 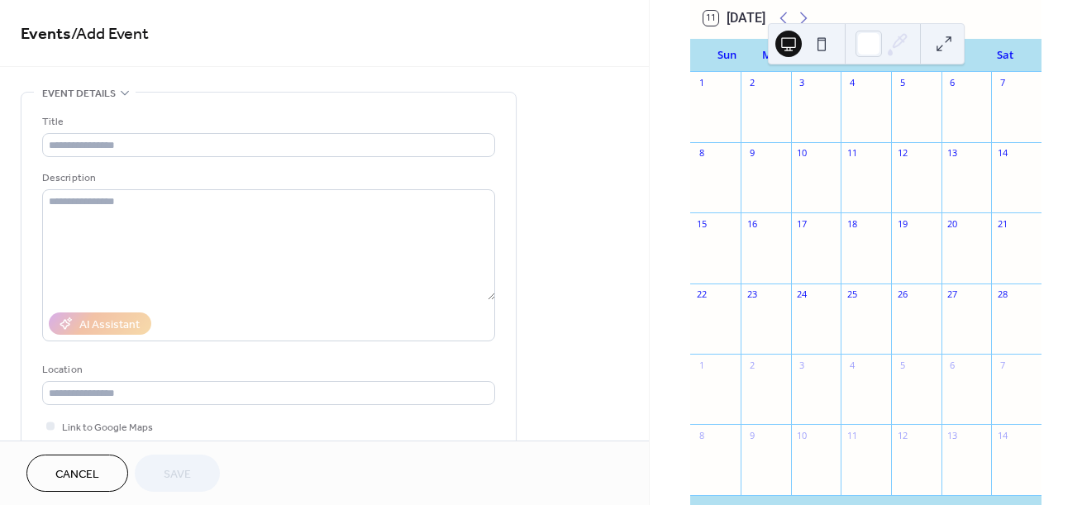 I want to click on div: Sun, so click(x=726, y=55).